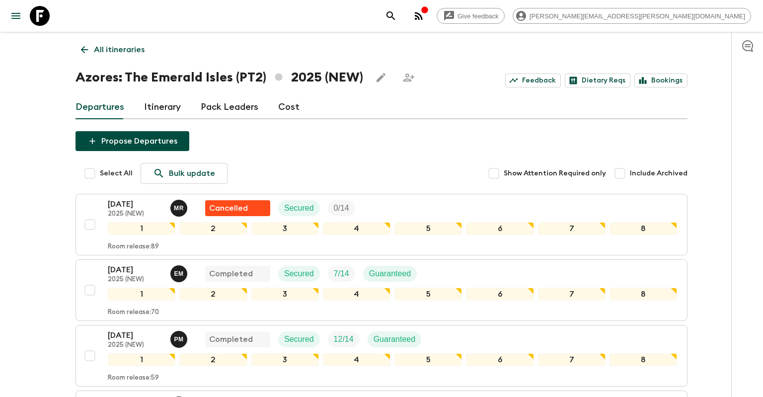 The width and height of the screenshot is (763, 397). What do you see at coordinates (179, 208) in the screenshot?
I see `p: M R` at bounding box center [179, 208].